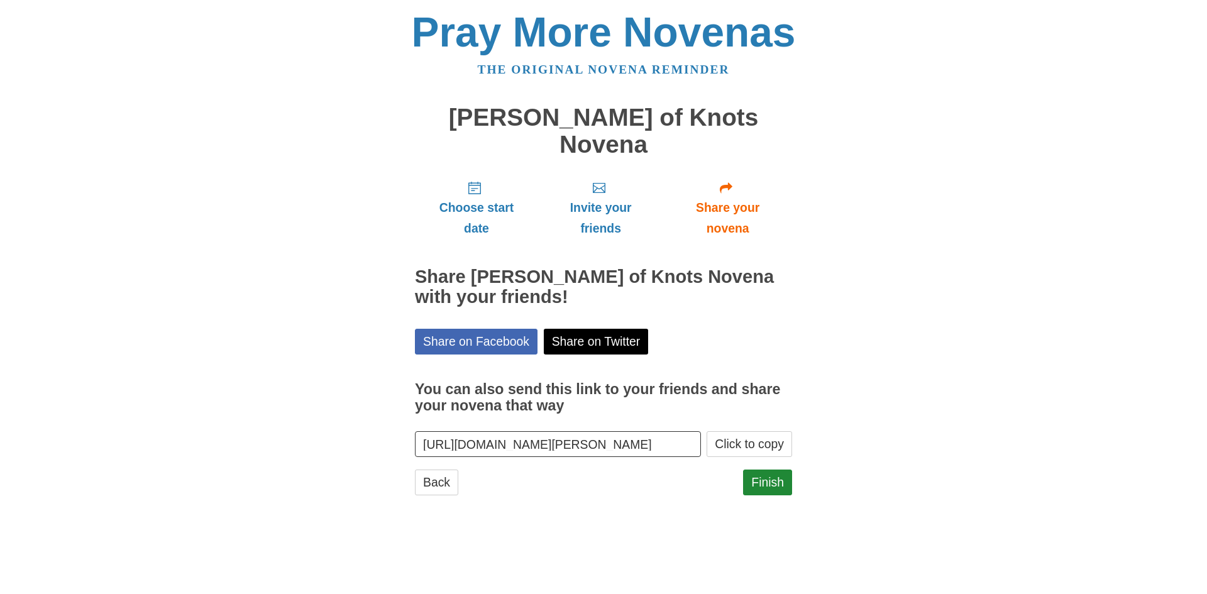  What do you see at coordinates (477, 218) in the screenshot?
I see `span: Choose start date` at bounding box center [477, 218].